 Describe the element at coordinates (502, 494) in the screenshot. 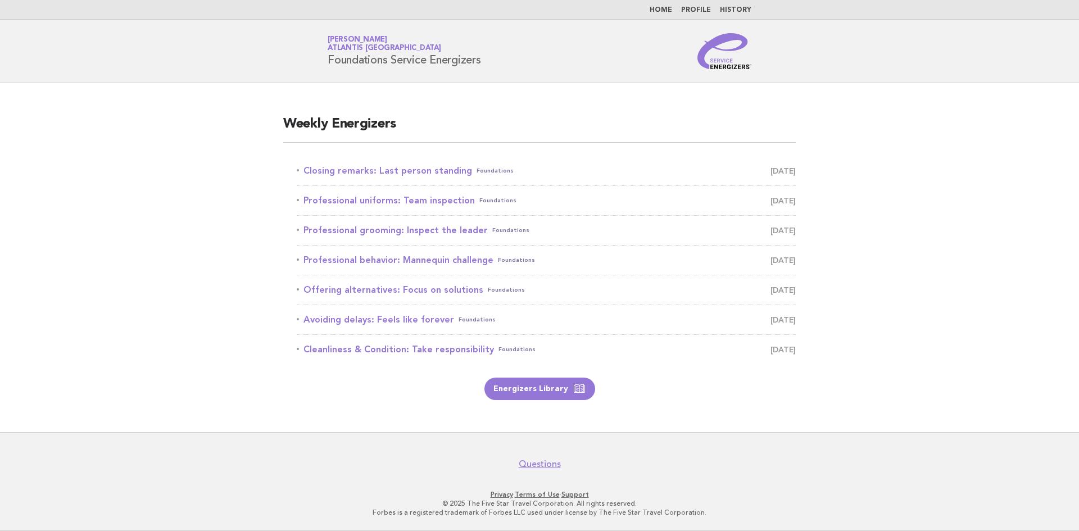

I see `a: Privacy` at that location.